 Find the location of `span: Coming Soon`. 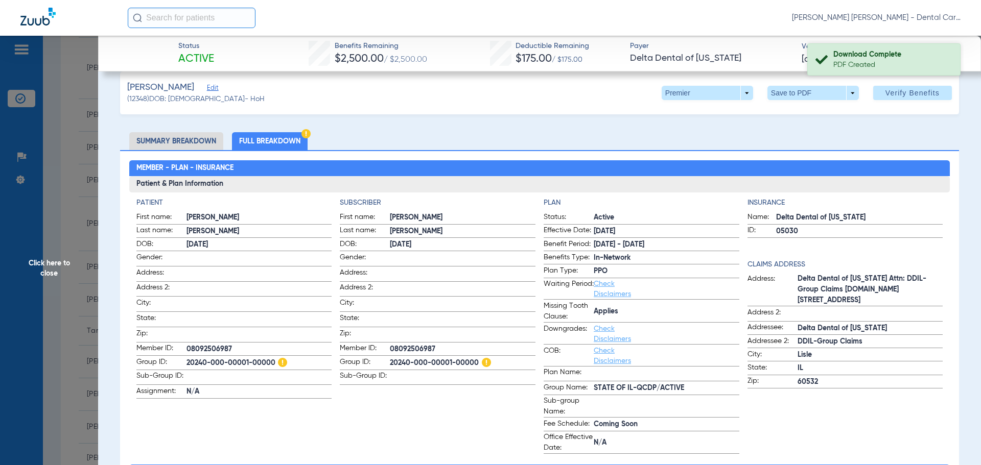

span: Coming Soon is located at coordinates (666, 425).